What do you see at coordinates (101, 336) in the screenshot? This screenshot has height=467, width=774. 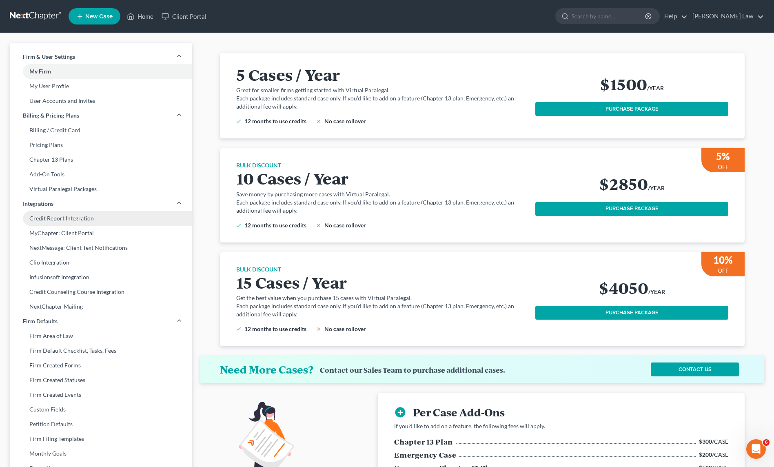 I see `a: Firm Area of Law` at bounding box center [101, 336].